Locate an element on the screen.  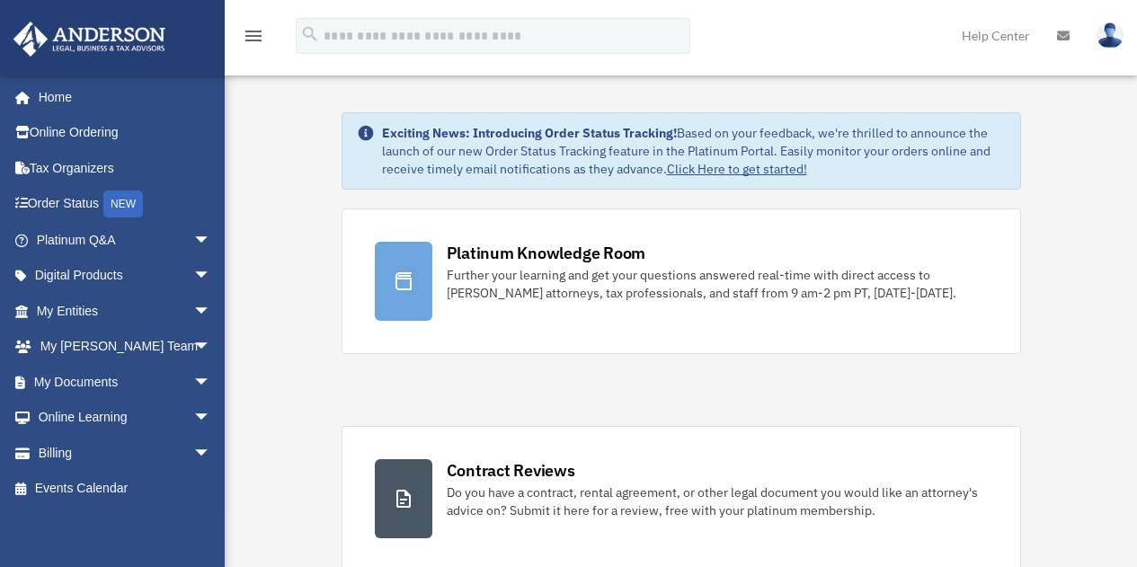
img: User Pic is located at coordinates (1110, 35).